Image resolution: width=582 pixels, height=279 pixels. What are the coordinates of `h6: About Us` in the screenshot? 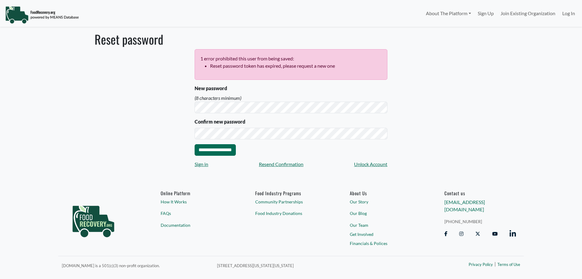 It's located at (386, 193).